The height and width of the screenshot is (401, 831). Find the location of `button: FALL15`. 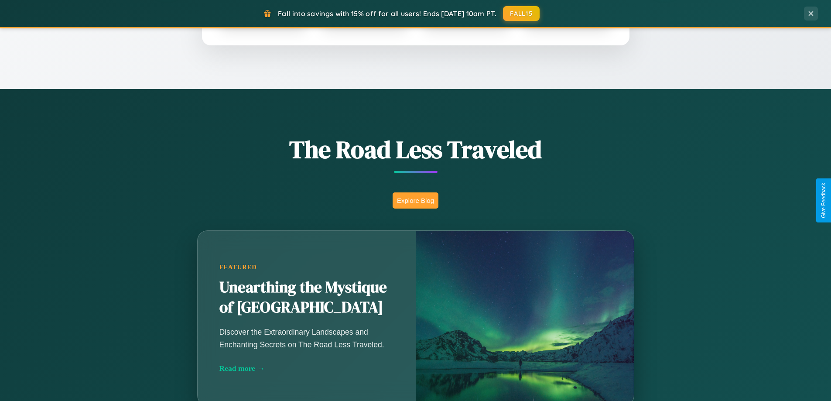

button: FALL15 is located at coordinates (521, 14).